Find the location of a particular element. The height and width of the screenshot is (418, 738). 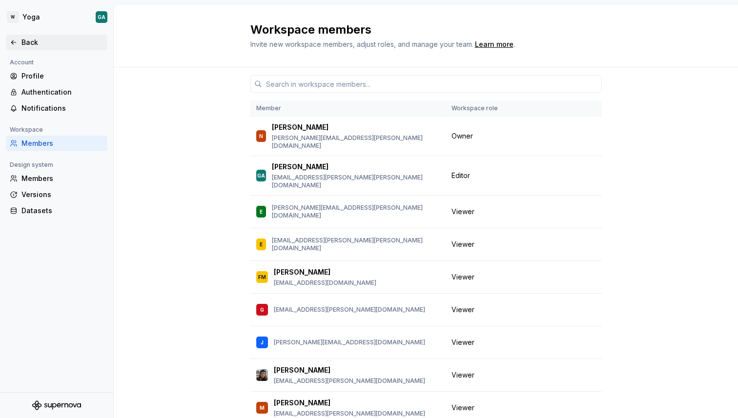

div: G is located at coordinates (262, 310).